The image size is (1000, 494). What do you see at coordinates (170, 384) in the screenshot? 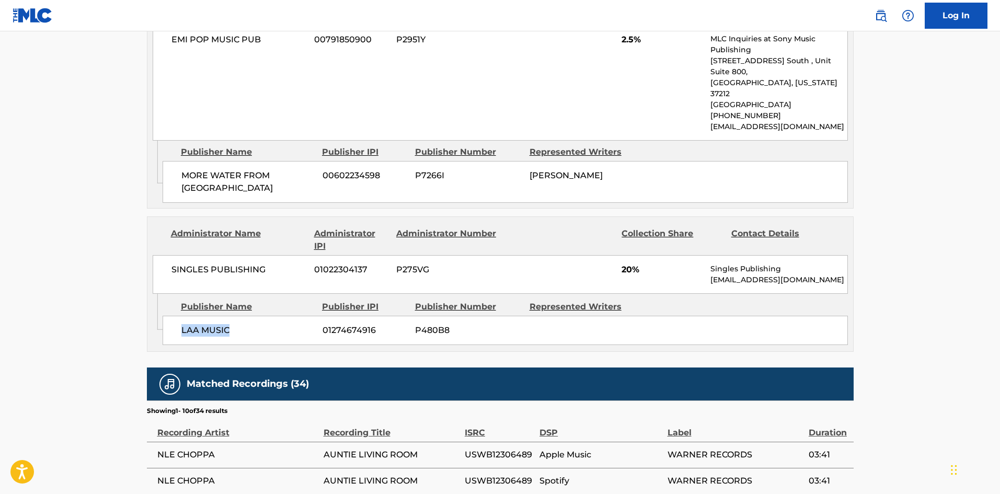
I see `img: Matched Recordings` at bounding box center [170, 384].